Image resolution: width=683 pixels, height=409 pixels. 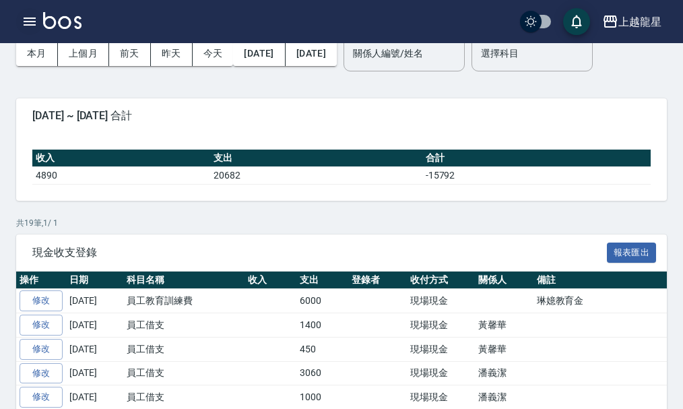 What do you see at coordinates (130, 53) in the screenshot?
I see `button: 前天` at bounding box center [130, 53].